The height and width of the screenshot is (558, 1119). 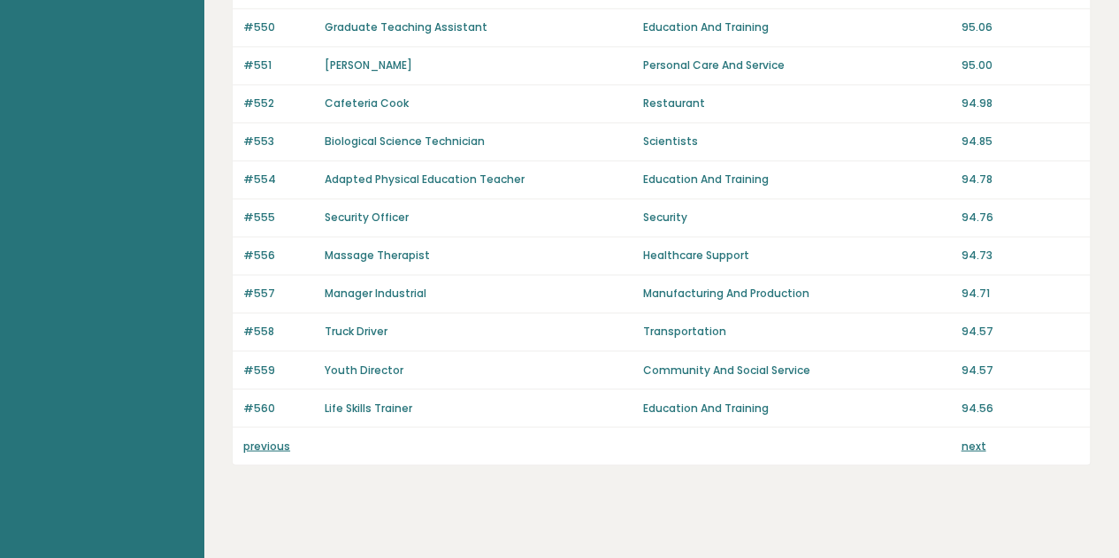 What do you see at coordinates (404, 141) in the screenshot?
I see `a: Biological Science Technician` at bounding box center [404, 141].